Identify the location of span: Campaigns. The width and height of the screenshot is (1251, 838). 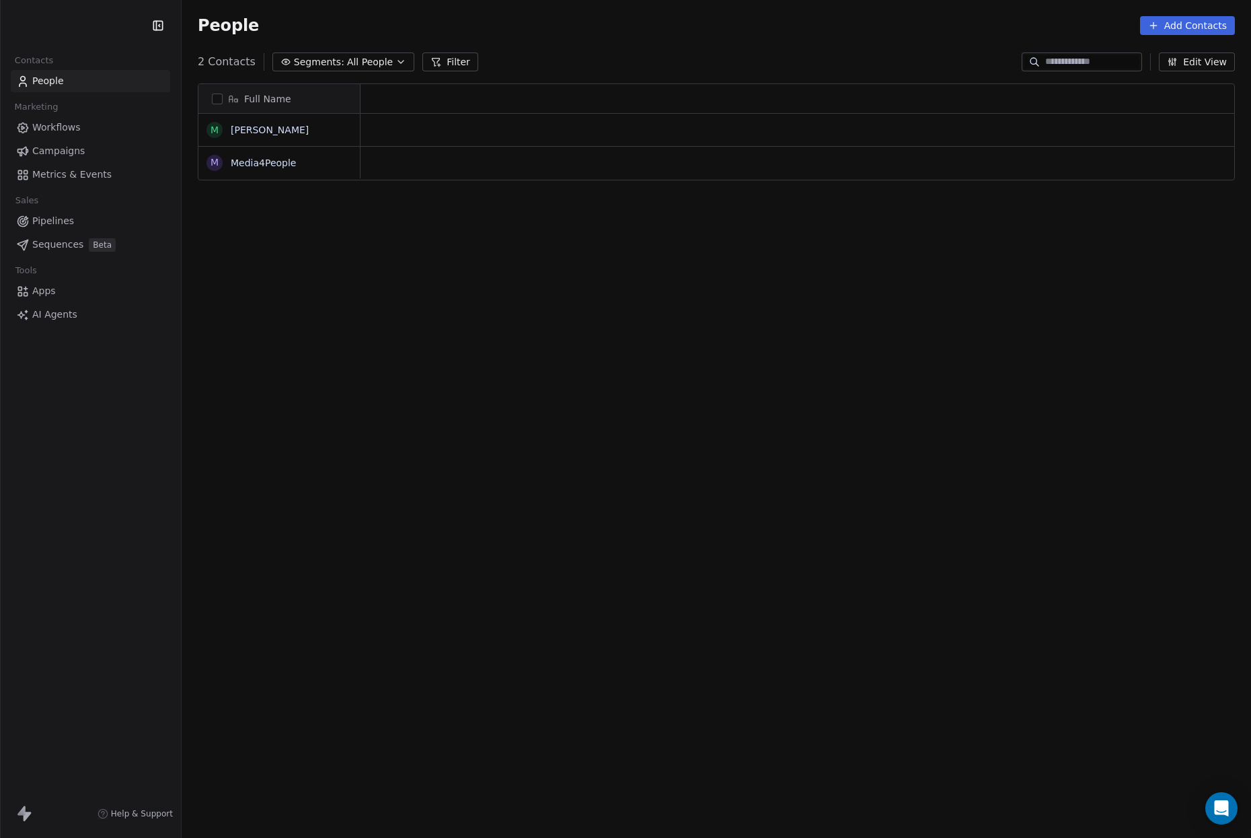
(59, 151).